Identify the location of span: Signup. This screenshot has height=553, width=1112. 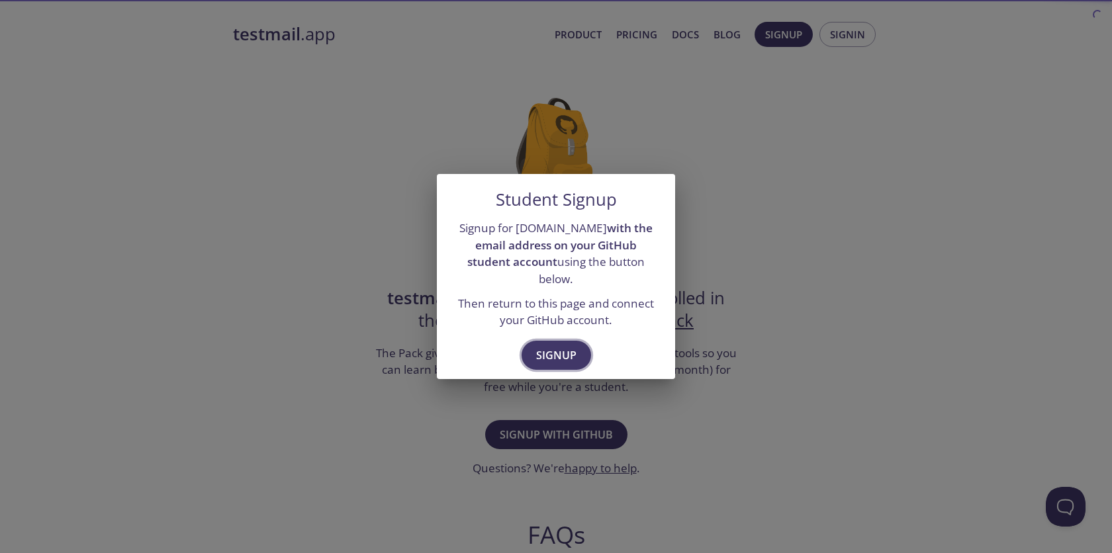
(556, 355).